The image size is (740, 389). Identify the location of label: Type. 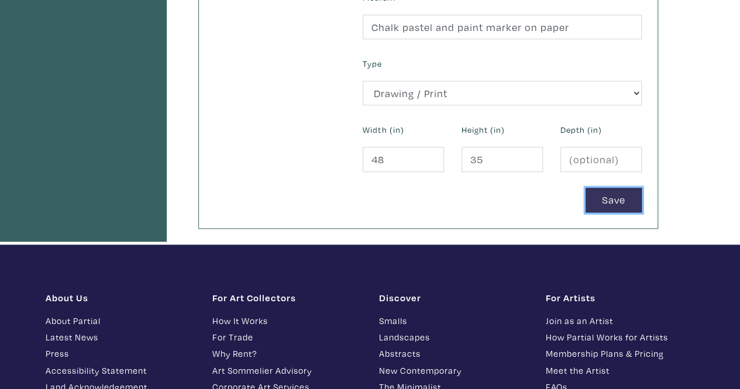
(372, 64).